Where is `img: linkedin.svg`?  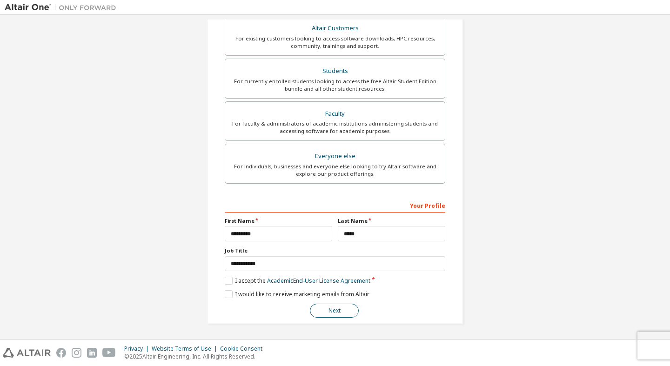 img: linkedin.svg is located at coordinates (92, 352).